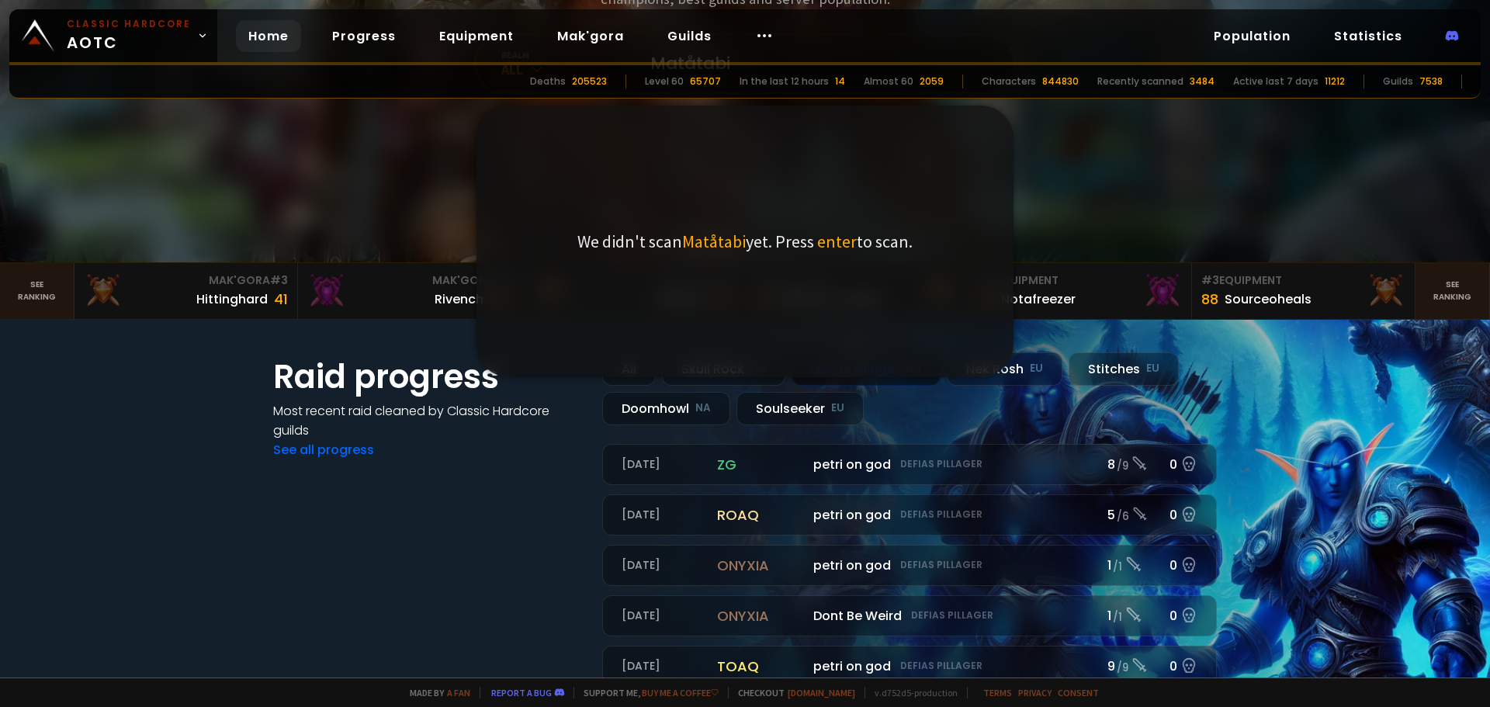 This screenshot has height=707, width=1490. Describe the element at coordinates (269, 36) in the screenshot. I see `a: Home` at that location.